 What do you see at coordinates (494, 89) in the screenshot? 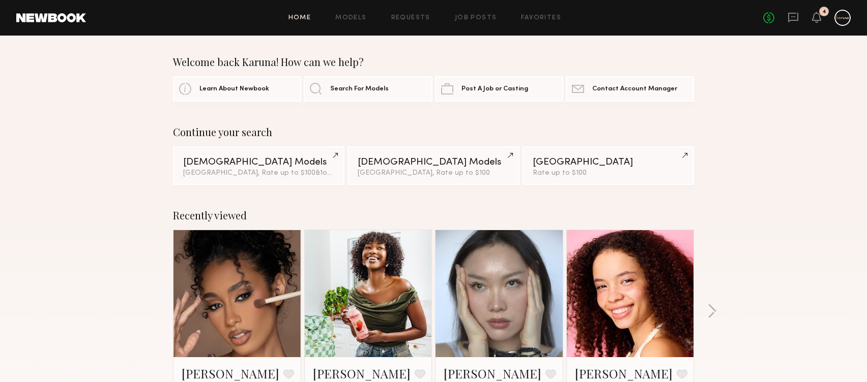
I see `span: Post A Job or Casting` at bounding box center [494, 89].